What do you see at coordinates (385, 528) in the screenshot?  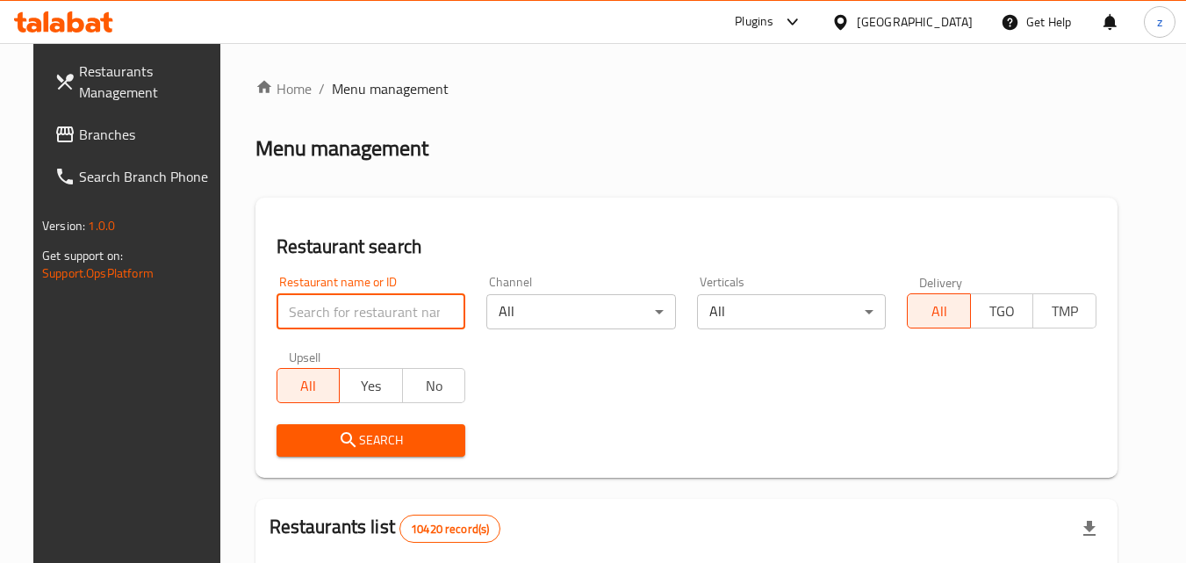 I see `h2: Restaurants list` at bounding box center [385, 528].